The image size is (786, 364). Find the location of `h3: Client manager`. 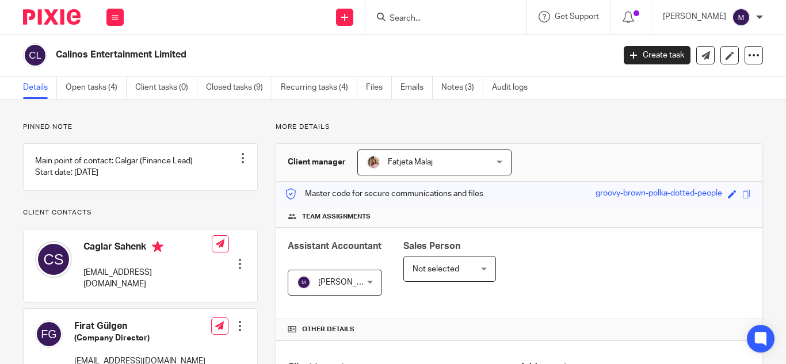

h3: Client manager is located at coordinates (316, 162).